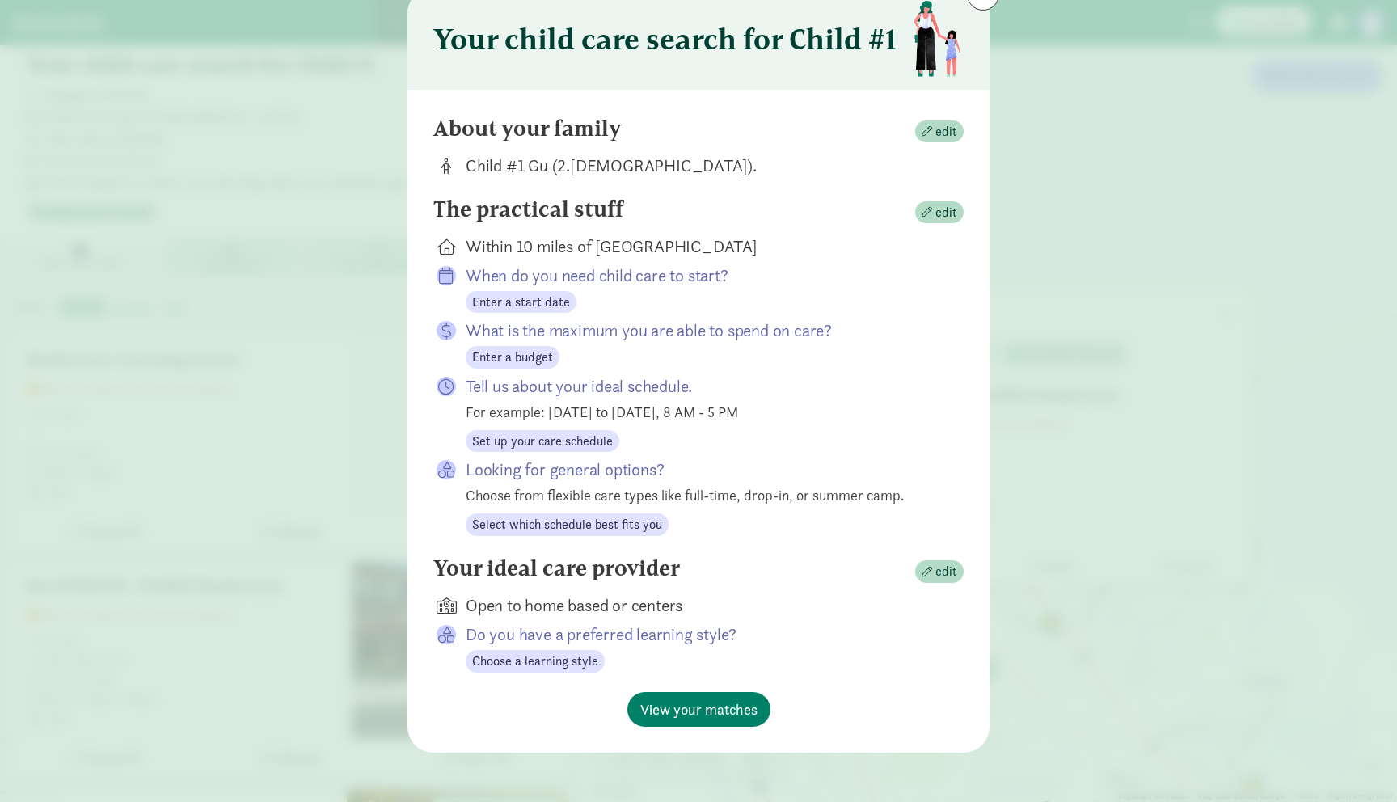 The height and width of the screenshot is (802, 1397). Describe the element at coordinates (567, 525) in the screenshot. I see `span: Select which schedule best fits you` at that location.